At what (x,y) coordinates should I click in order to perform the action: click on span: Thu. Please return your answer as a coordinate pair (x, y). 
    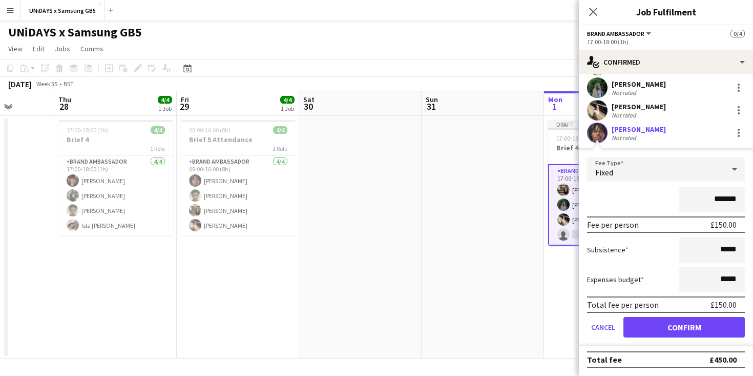
    Looking at the image, I should click on (65, 99).